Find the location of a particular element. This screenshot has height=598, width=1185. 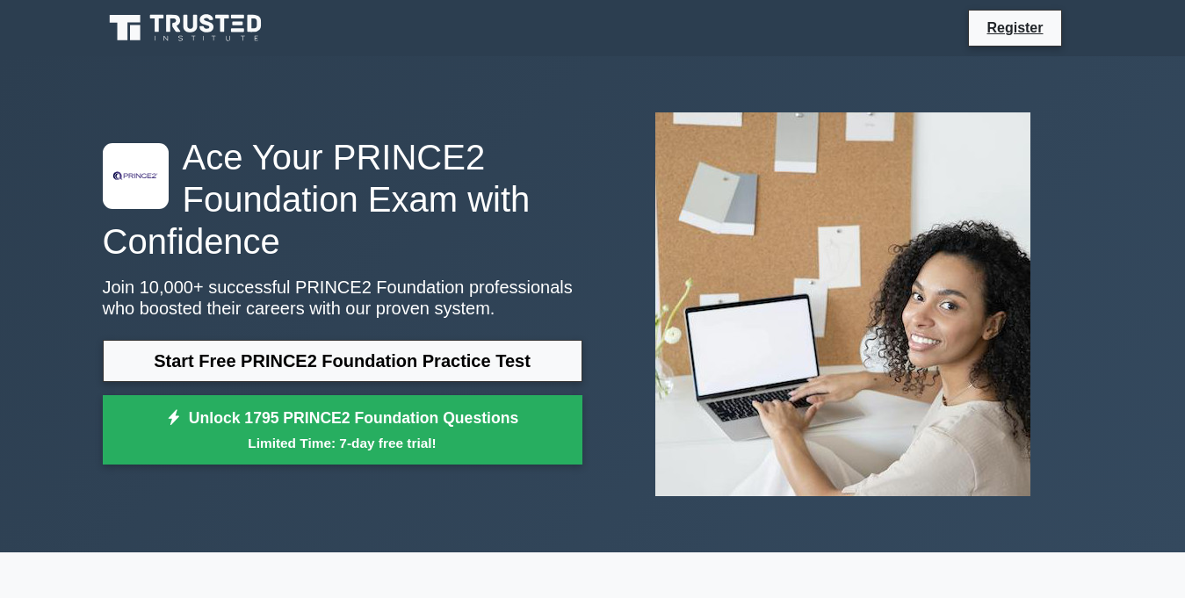

small: Limited Time: 7-day free trial! is located at coordinates (343, 443).